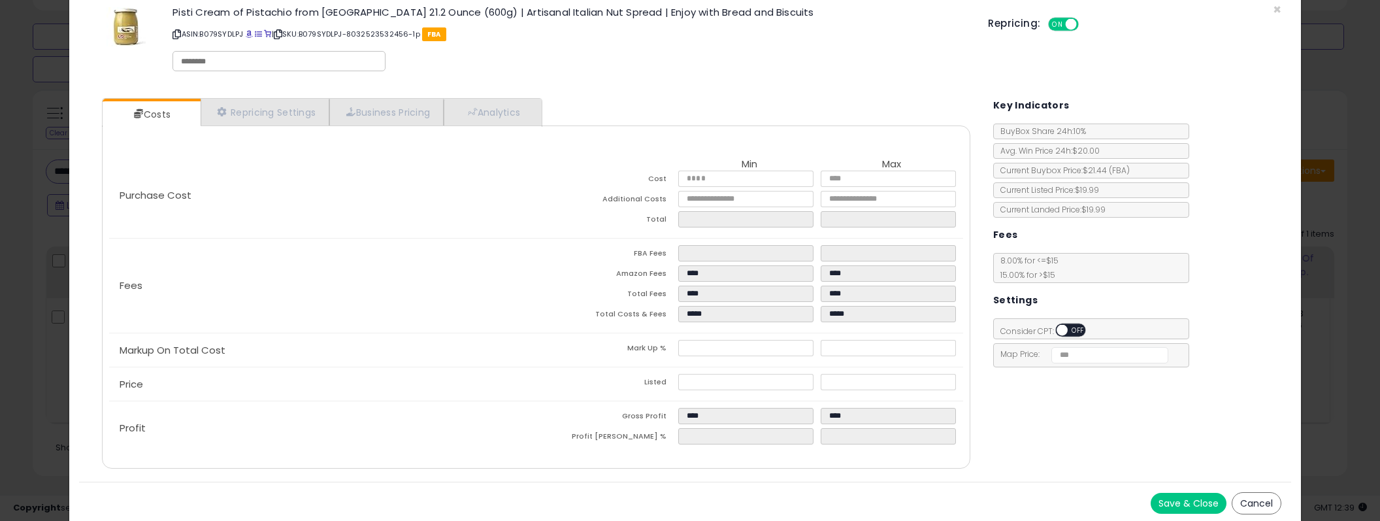 The width and height of the screenshot is (1380, 521). Describe the element at coordinates (607, 201) in the screenshot. I see `td: Additional Costs` at that location.